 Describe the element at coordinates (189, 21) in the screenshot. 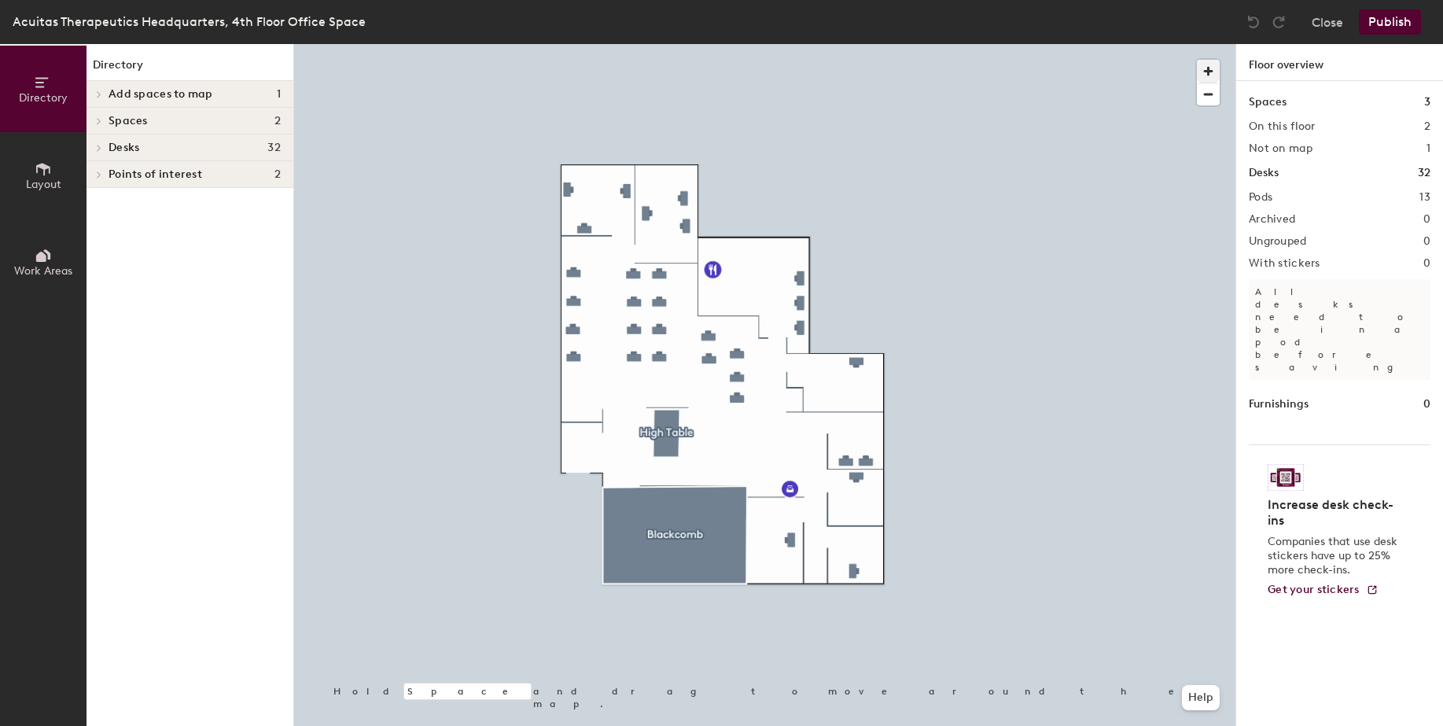

I see `div: Acuitas Therapeutics Headquarters, 4th Floor Office Space` at that location.